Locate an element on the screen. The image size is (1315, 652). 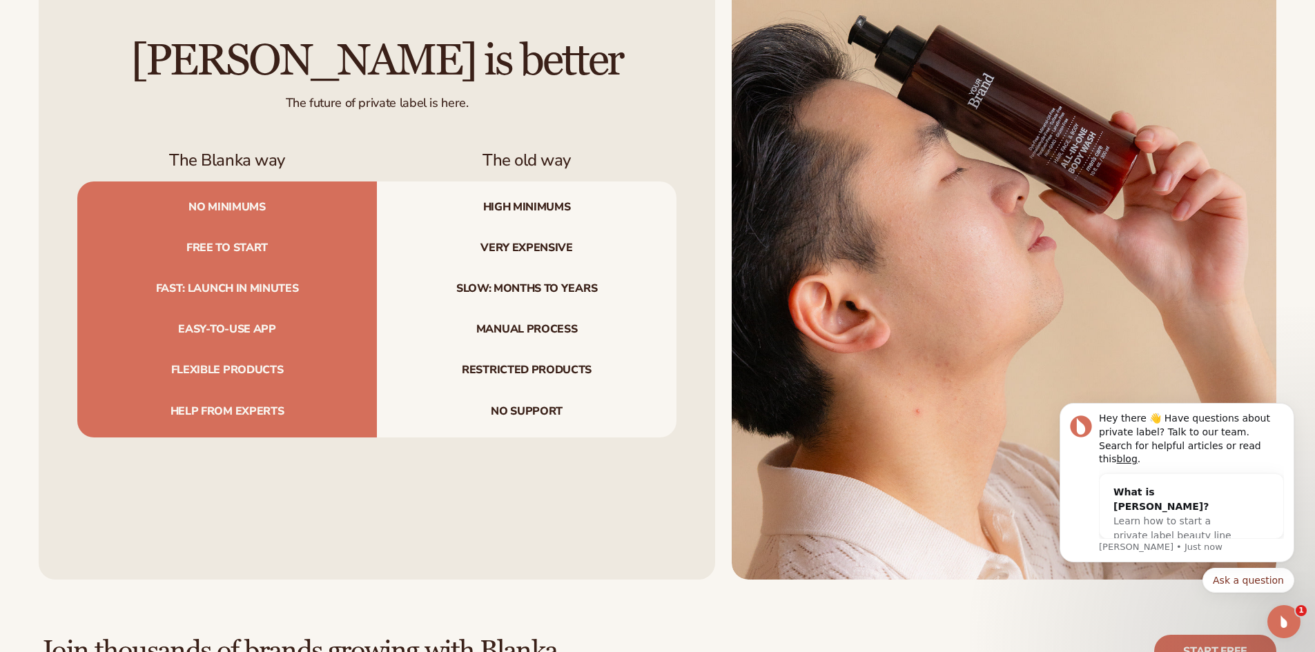
p: Message from Lee, sent Just now is located at coordinates (152, 176).